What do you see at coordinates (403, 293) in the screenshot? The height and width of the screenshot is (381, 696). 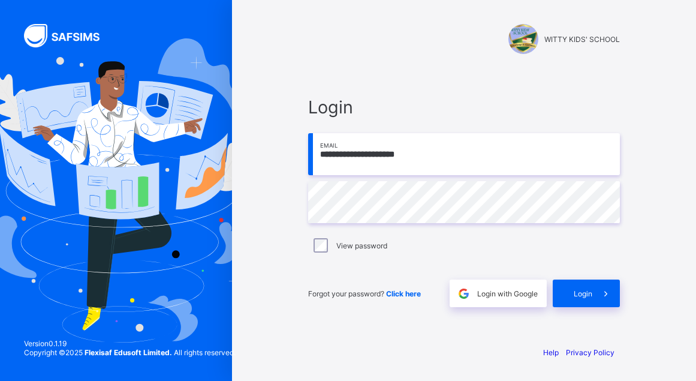 I see `a: Click here` at bounding box center [403, 293].